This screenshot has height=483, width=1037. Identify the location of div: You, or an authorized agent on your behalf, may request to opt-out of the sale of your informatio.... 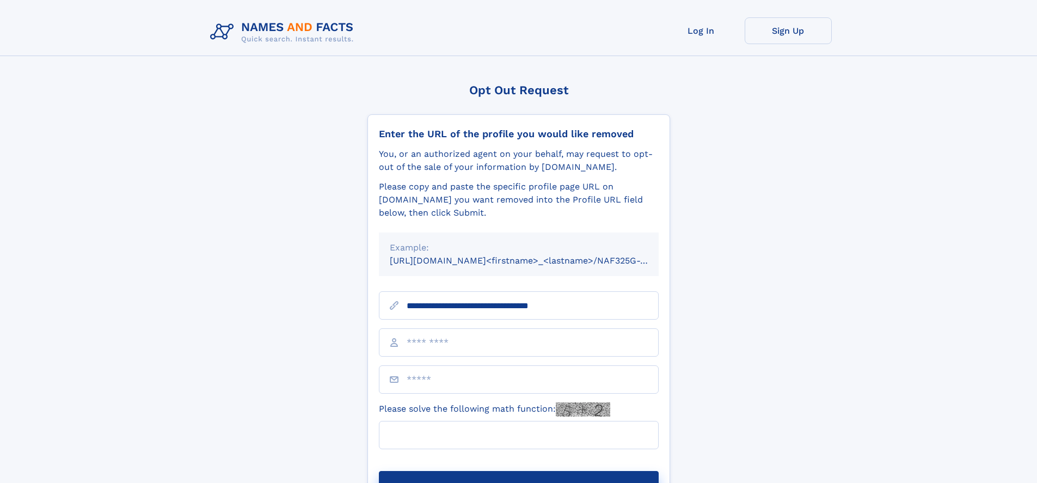
(519, 161).